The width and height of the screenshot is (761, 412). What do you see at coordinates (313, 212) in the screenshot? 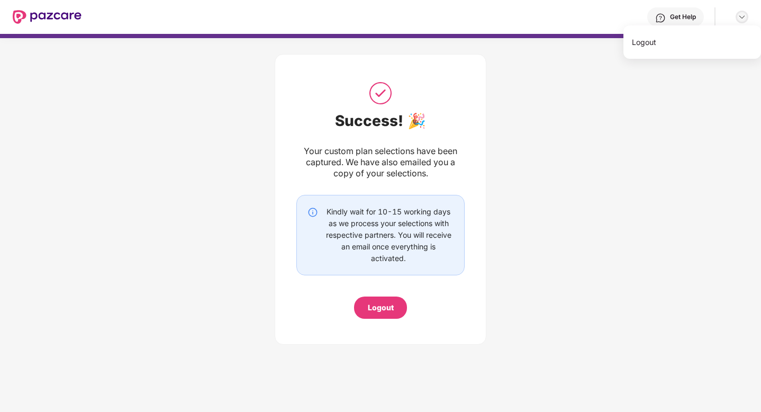
I see `img: svg+xml;base64,PHN2ZyBpZD0iSW5mby0yMHgyMCIgeG1sbnM9Imh0dHA6Ly93d3cudzMub3JnLzIwMDAvc3ZnIiB3aWR0aD...` at bounding box center [313, 212].